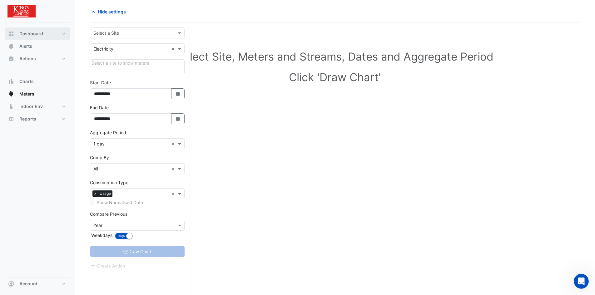 Image resolution: width=595 pixels, height=295 pixels. Describe the element at coordinates (32, 207) in the screenshot. I see `button: Gif picker` at that location.